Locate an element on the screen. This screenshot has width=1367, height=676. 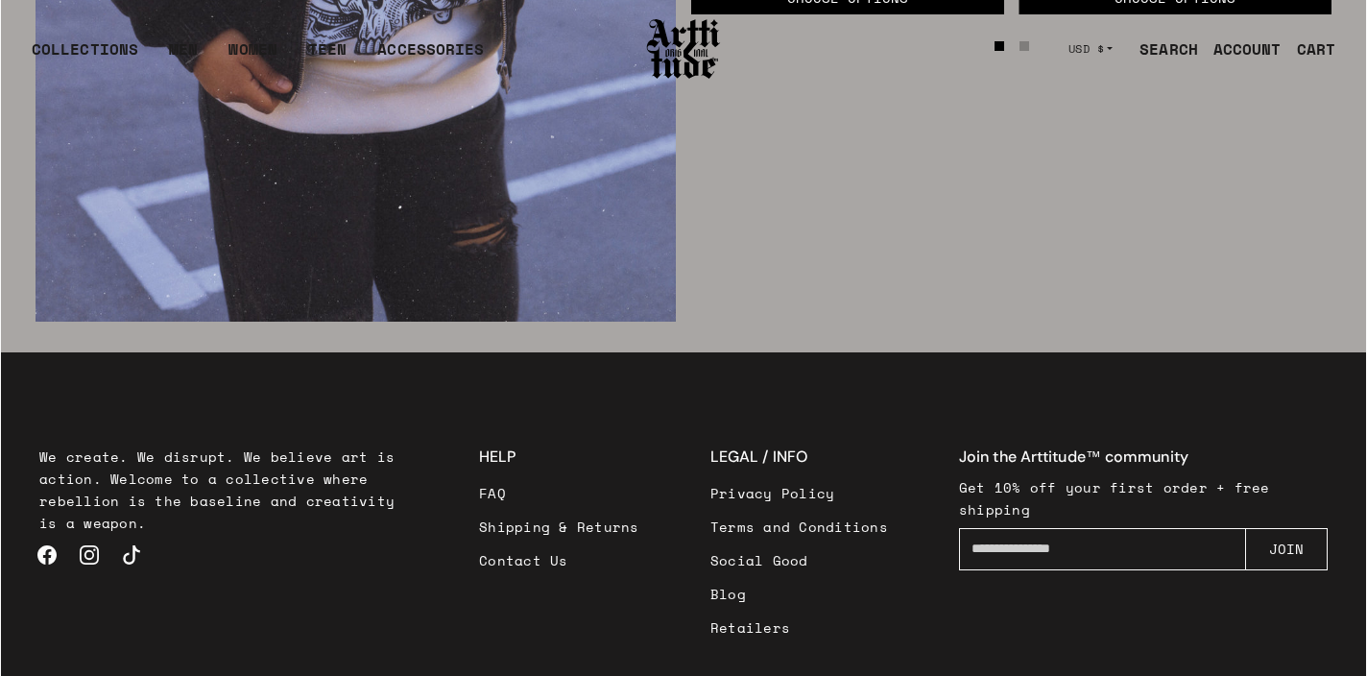
a: Blog is located at coordinates (799, 593).